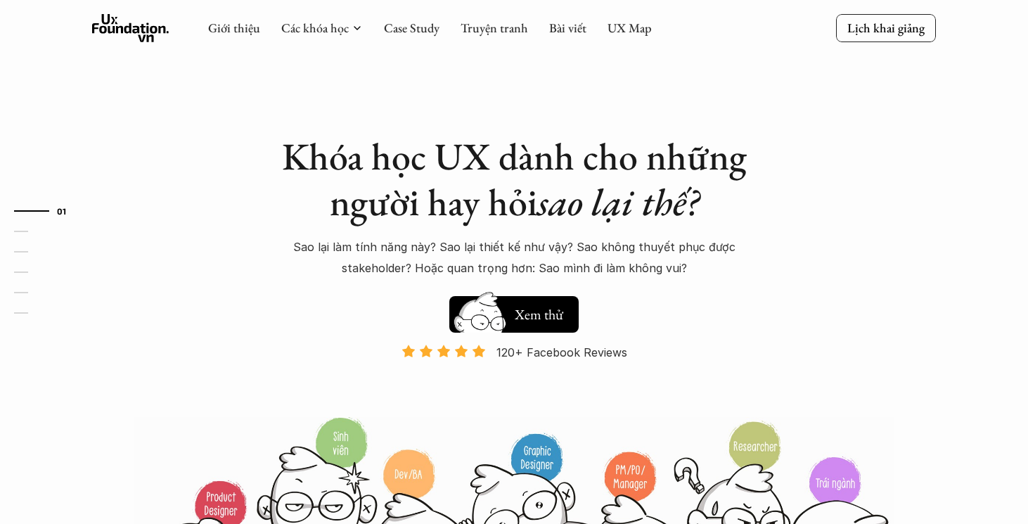  What do you see at coordinates (629, 27) in the screenshot?
I see `a: UX Map` at bounding box center [629, 27].